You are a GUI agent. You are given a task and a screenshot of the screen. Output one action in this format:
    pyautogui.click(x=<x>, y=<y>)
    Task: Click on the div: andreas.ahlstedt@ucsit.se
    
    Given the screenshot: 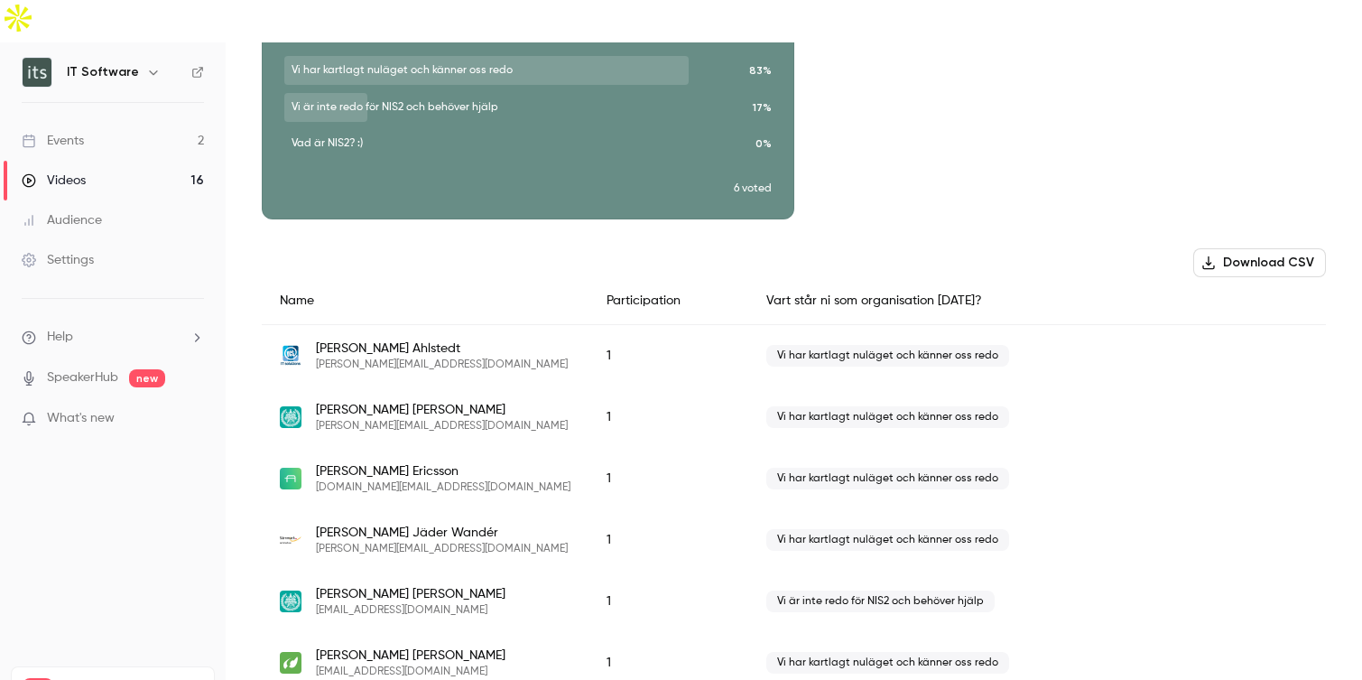 What is the action you would take?
    pyautogui.click(x=793, y=356)
    